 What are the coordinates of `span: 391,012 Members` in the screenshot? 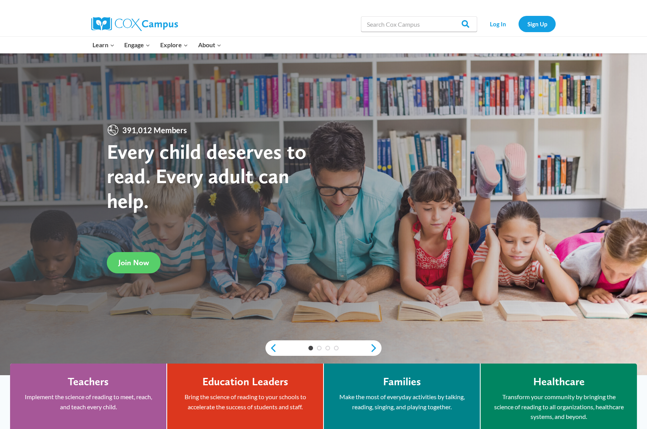 It's located at (154, 130).